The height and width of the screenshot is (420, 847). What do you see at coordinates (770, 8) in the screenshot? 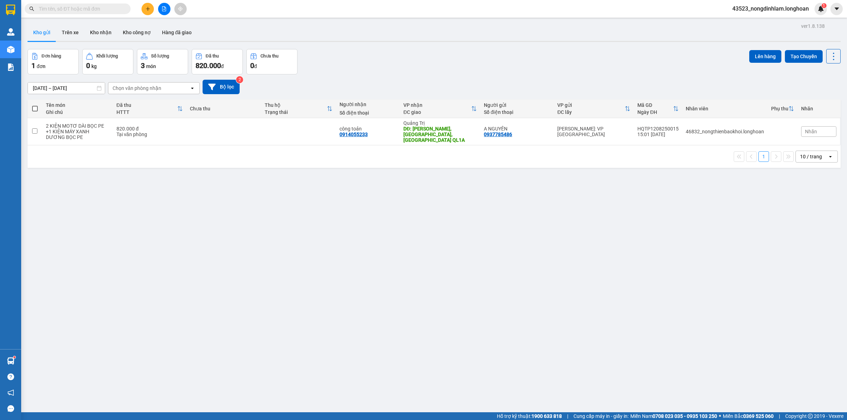
I see `span: 43523_nongdinhlam.longhoan` at bounding box center [770, 8].